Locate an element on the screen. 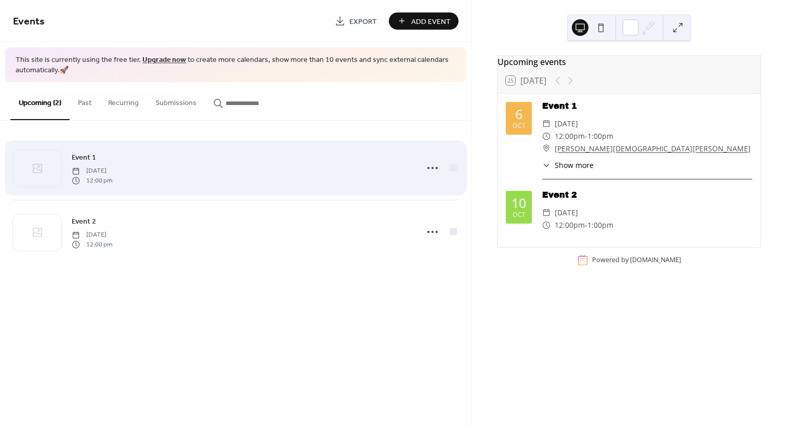 Image resolution: width=786 pixels, height=428 pixels. span: Show more is located at coordinates (574, 165).